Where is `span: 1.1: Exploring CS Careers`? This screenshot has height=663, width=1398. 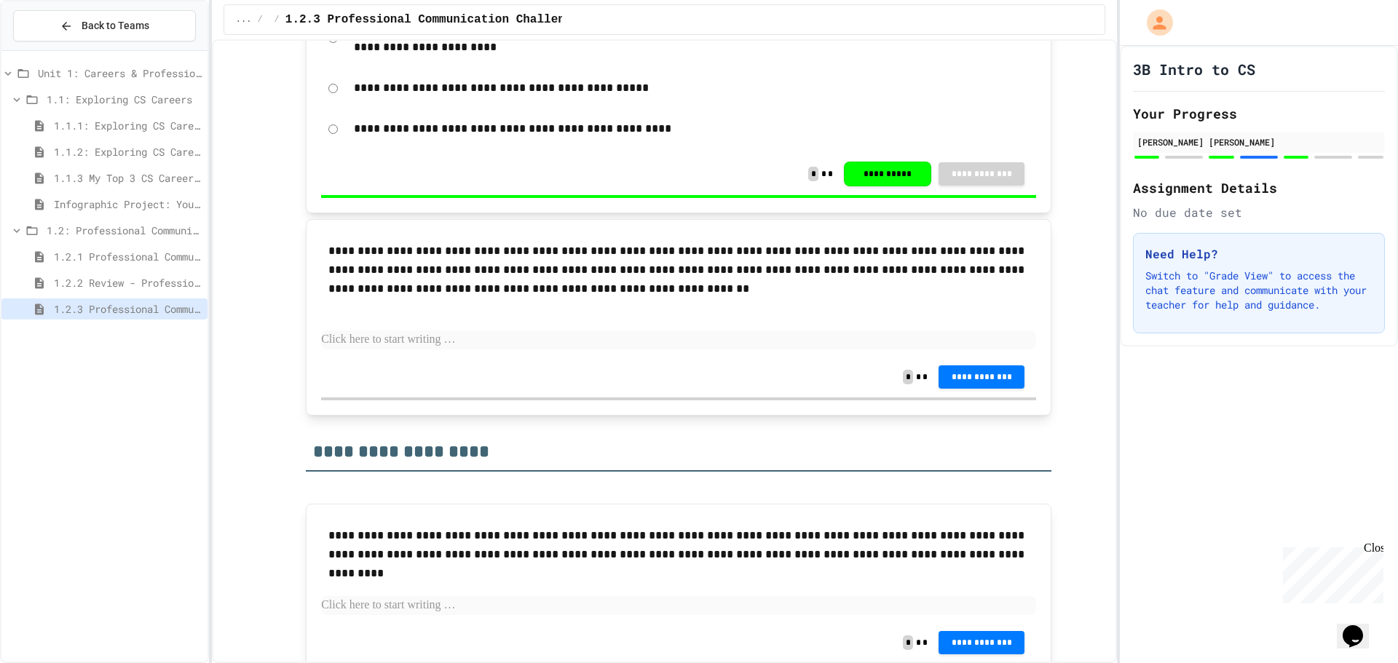
span: 1.1: Exploring CS Careers is located at coordinates (124, 99).